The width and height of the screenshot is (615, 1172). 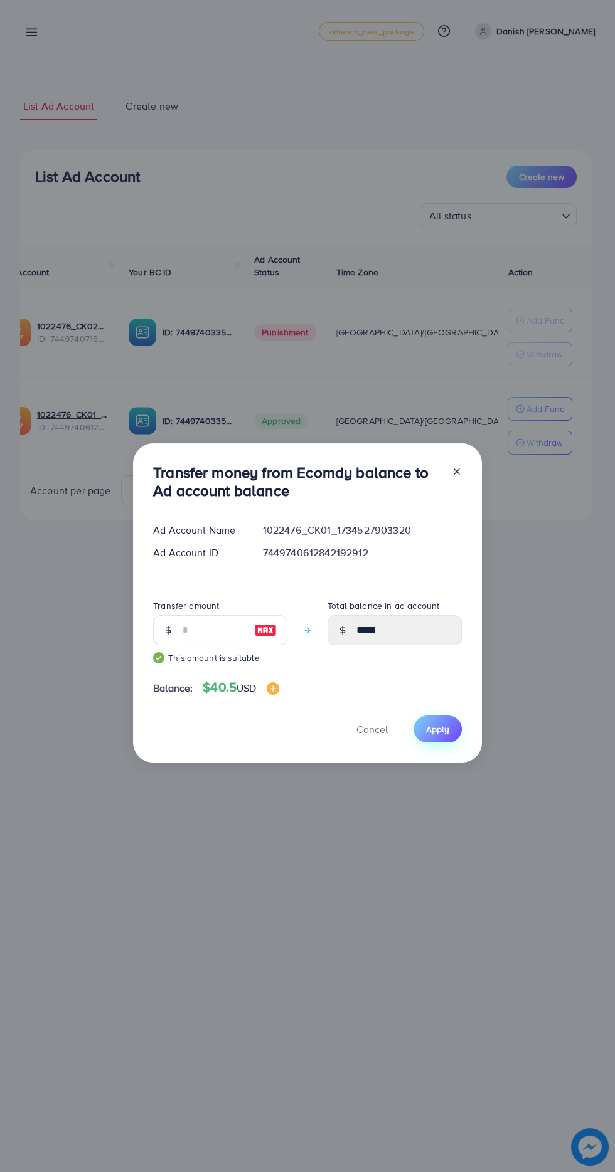 I want to click on div: 7449740612842192912, so click(x=362, y=553).